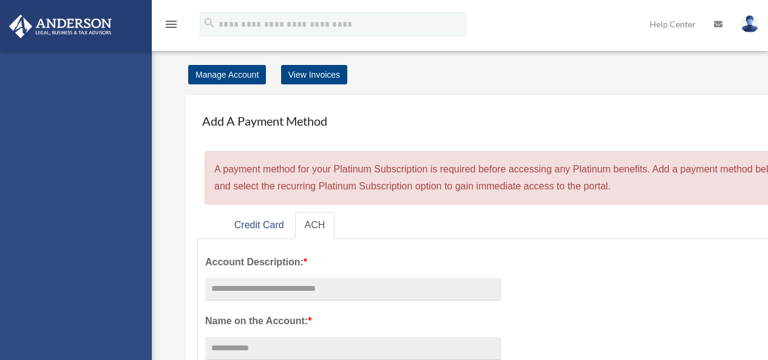 The height and width of the screenshot is (360, 768). Describe the element at coordinates (315, 225) in the screenshot. I see `a: ACH` at that location.